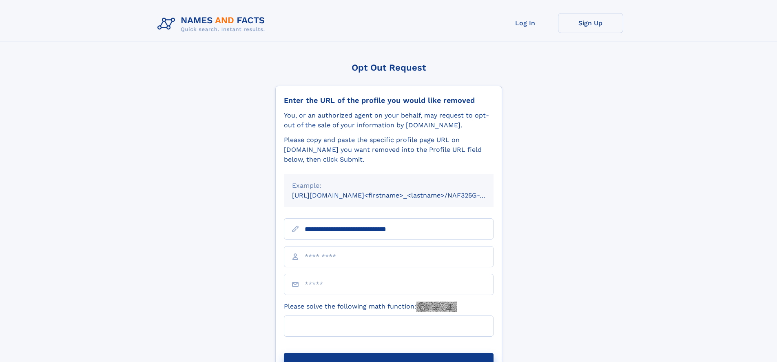 The image size is (777, 362). What do you see at coordinates (389, 100) in the screenshot?
I see `div: Enter the URL of the profile you would like removed` at bounding box center [389, 100].